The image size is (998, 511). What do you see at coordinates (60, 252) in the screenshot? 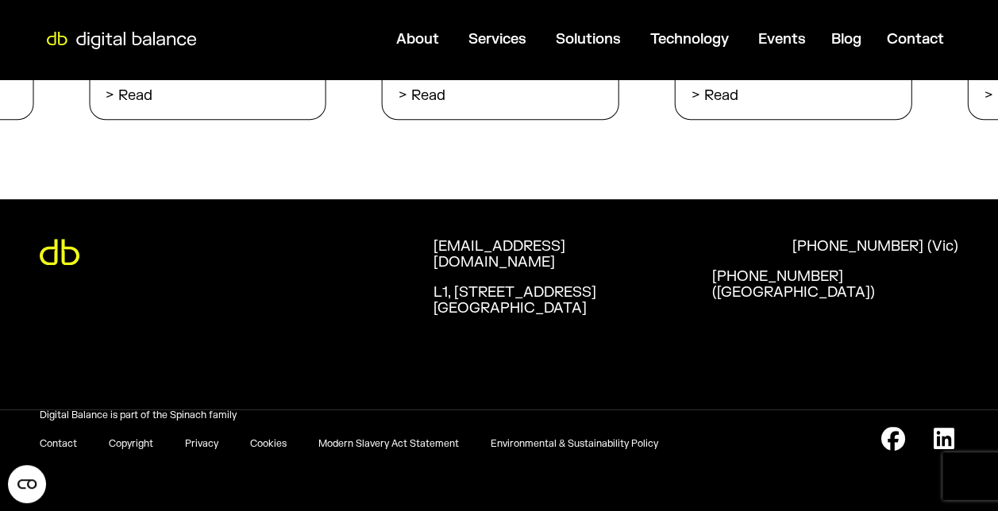
I see `img: DB logo` at bounding box center [60, 252].